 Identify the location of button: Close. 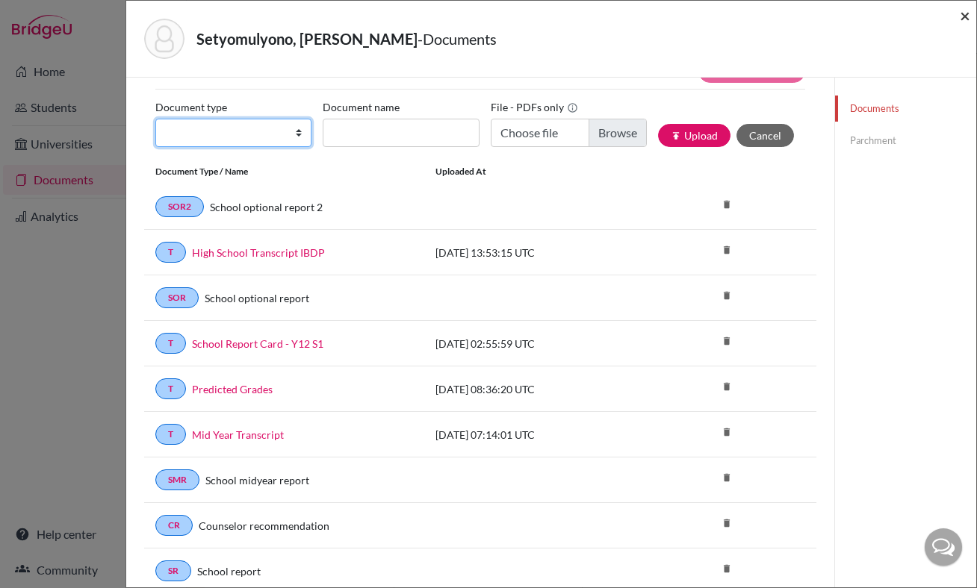
(965, 16).